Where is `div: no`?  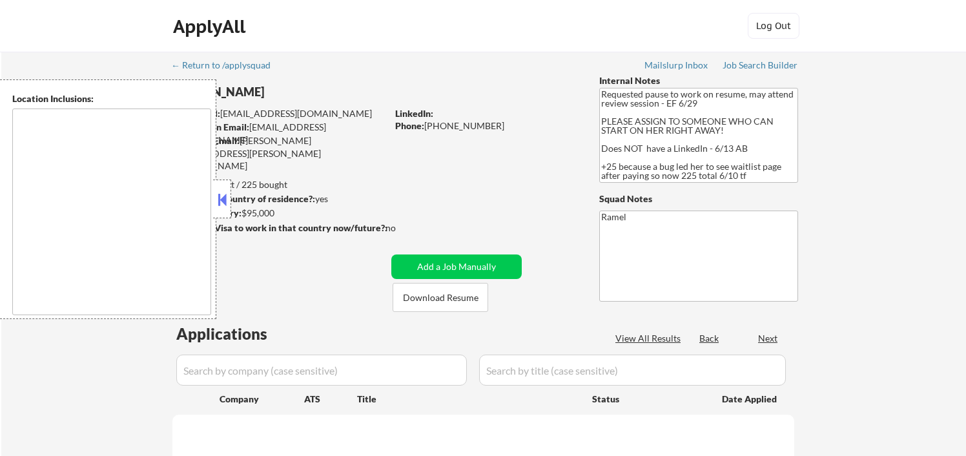 div: no is located at coordinates (404, 228).